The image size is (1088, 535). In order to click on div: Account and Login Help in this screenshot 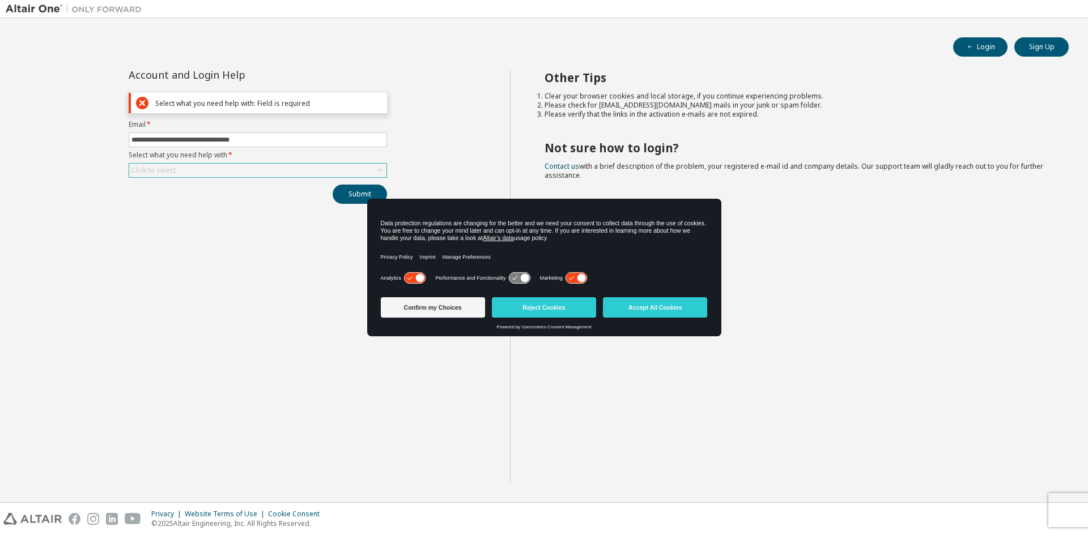, I will do `click(232, 75)`.